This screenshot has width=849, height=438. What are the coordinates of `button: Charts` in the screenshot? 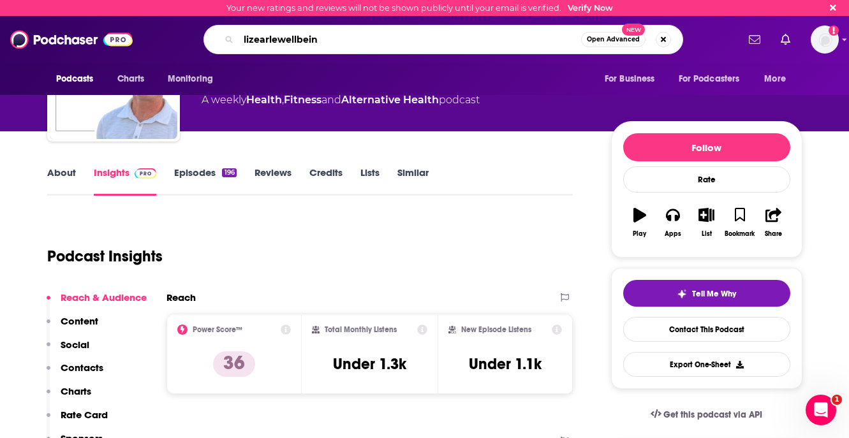 It's located at (69, 397).